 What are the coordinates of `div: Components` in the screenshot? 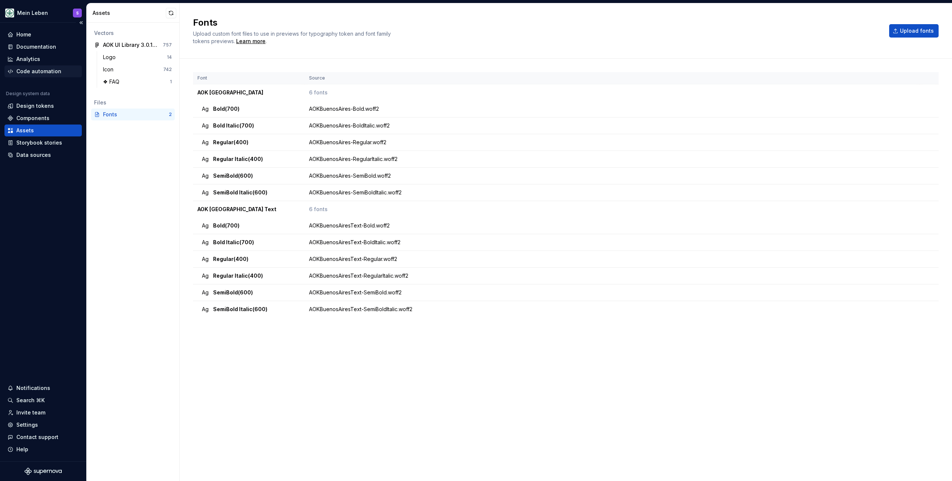 It's located at (33, 118).